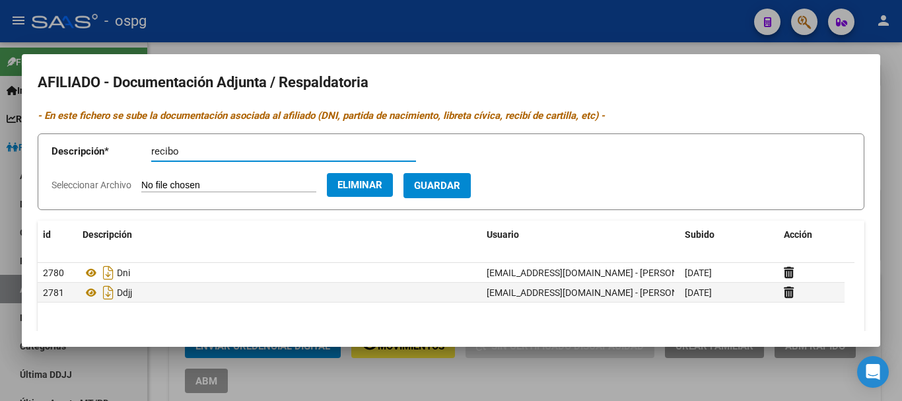 The width and height of the screenshot is (902, 401). What do you see at coordinates (91, 185) in the screenshot?
I see `span: Seleccionar Archivo` at bounding box center [91, 185].